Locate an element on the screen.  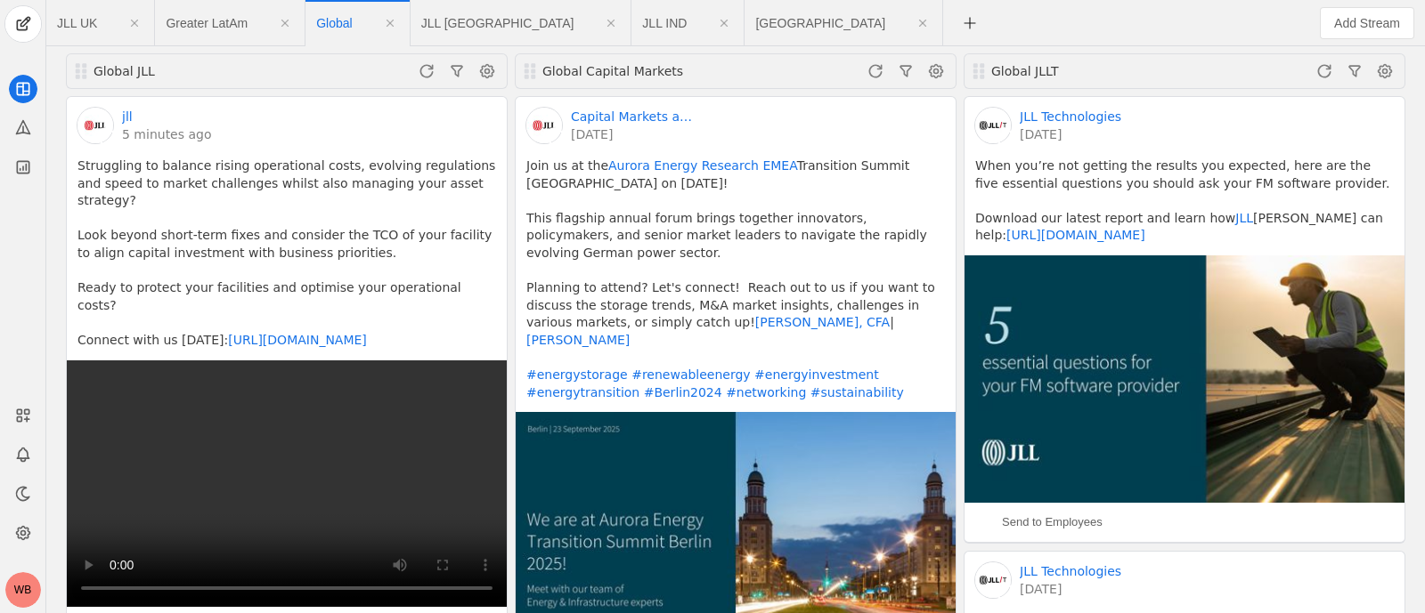
a: Capital Markets at JLL​ is located at coordinates (633, 117).